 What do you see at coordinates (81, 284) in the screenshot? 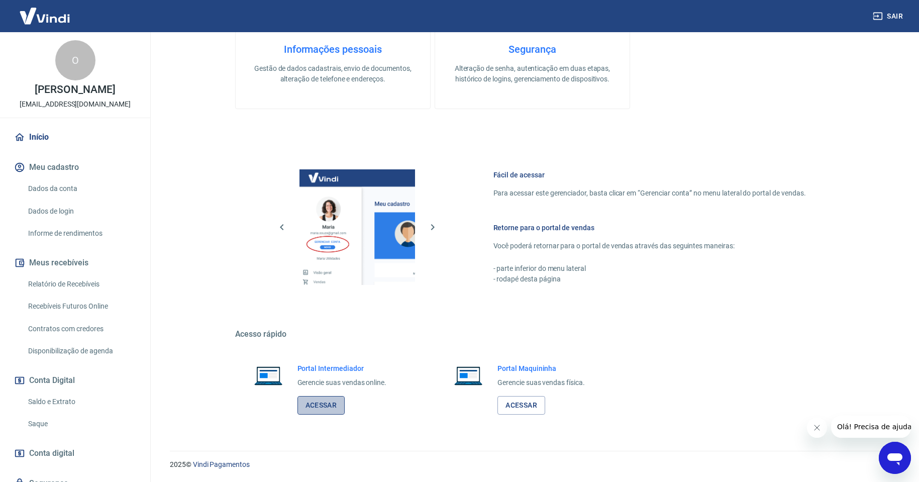
I see `a: Relatório de Recebíveis` at bounding box center [81, 284].